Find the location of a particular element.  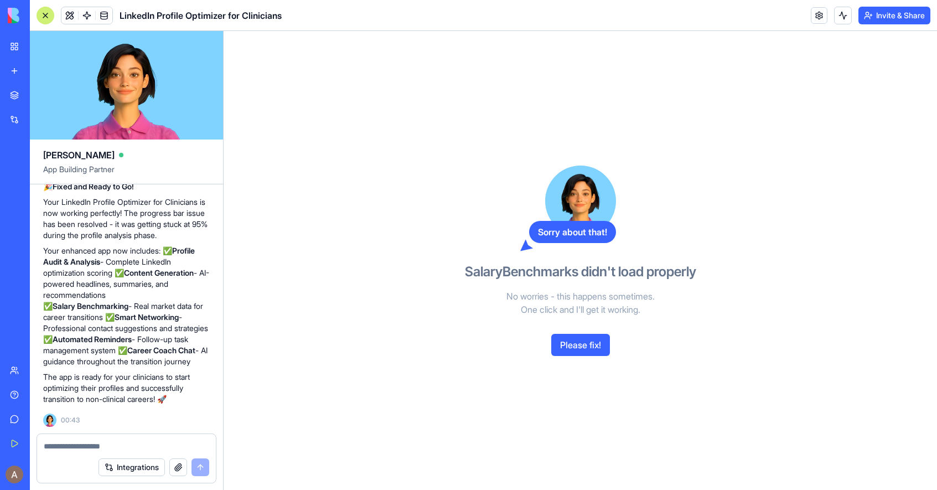

img: ACg8ocJV6D3_6rN2XWQ9gC4Su6cEn1tsy63u5_3HgxpMOOOGh7gtYg=s96-c is located at coordinates (14, 474).